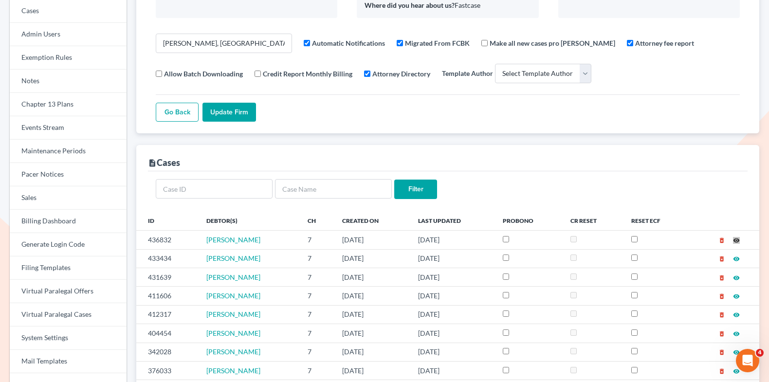  Describe the element at coordinates (168, 240) in the screenshot. I see `td: 436832` at that location.